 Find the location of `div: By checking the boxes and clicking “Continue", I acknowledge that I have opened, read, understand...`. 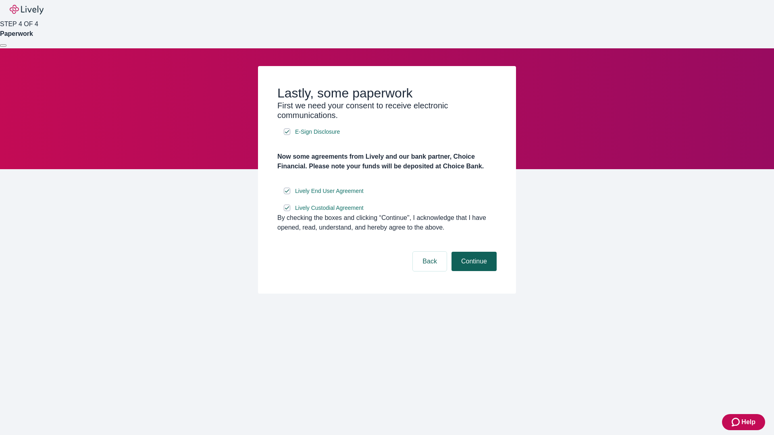

div: By checking the boxes and clicking “Continue", I acknowledge that I have opened, read, understand... is located at coordinates (387, 223).